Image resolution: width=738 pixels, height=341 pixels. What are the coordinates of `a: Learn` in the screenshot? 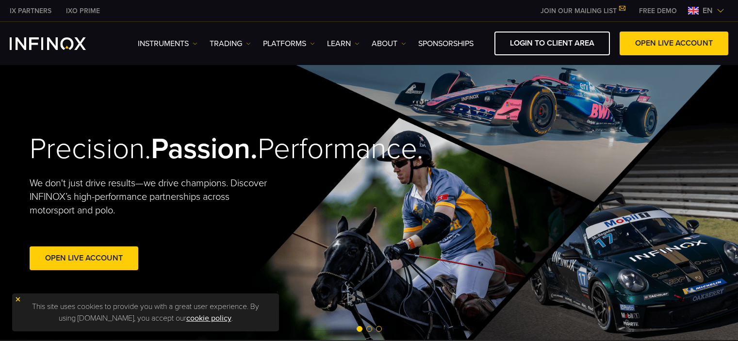 It's located at (343, 44).